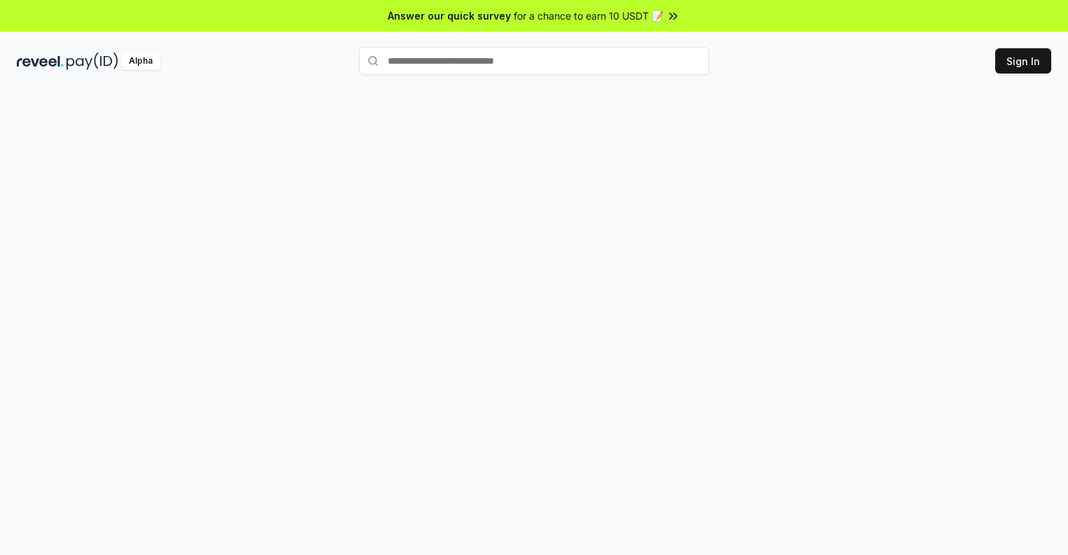  Describe the element at coordinates (449, 15) in the screenshot. I see `span: Answer our quick survey` at that location.